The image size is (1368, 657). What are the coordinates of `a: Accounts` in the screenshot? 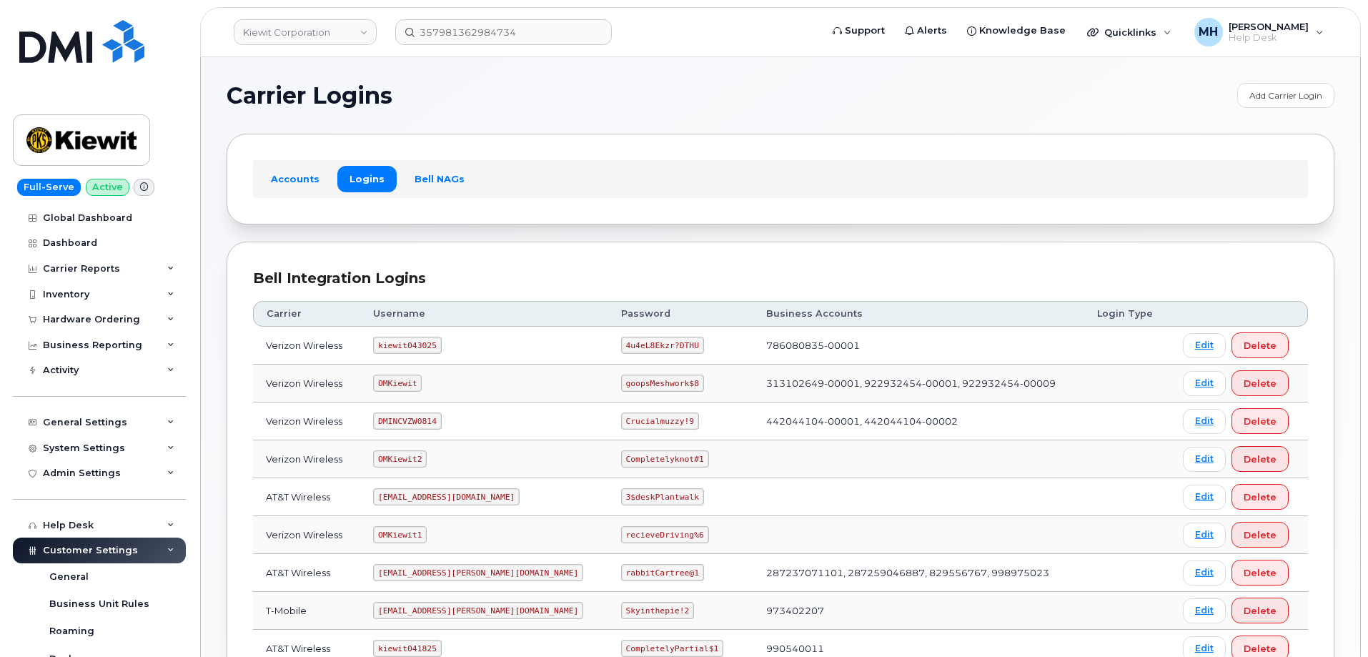 It's located at (295, 179).